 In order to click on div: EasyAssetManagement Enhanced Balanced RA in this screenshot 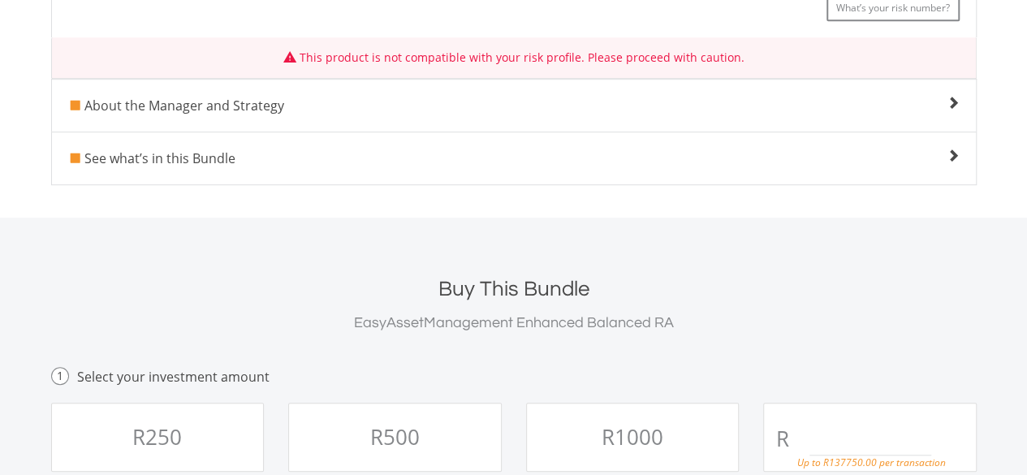, I will do `click(514, 323)`.